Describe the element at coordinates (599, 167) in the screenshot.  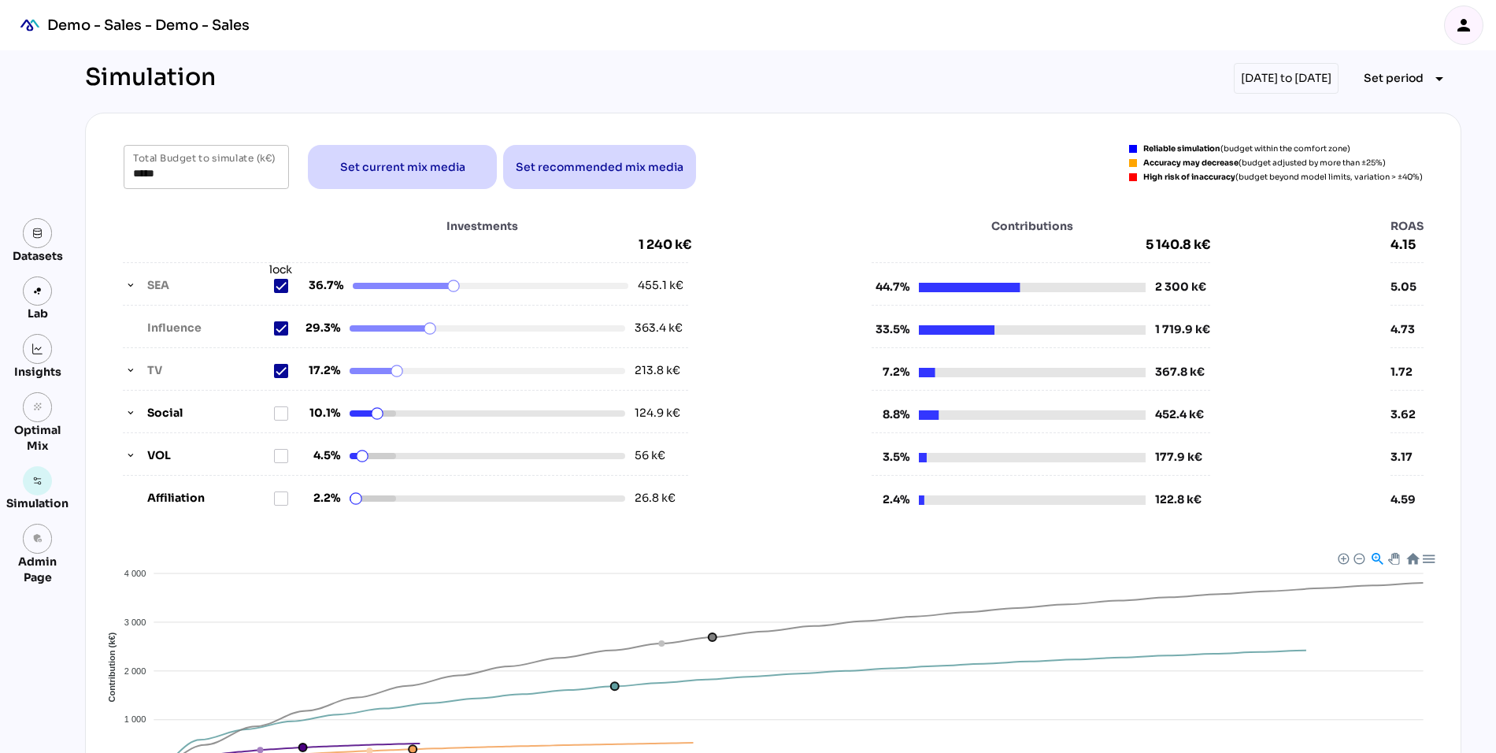
I see `button: Set recommended mix media` at that location.